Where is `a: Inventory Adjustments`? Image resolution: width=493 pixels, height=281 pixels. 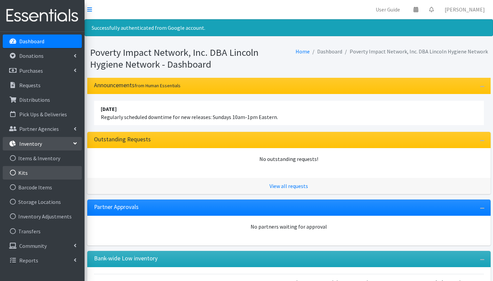
a: Inventory Adjustments is located at coordinates (42, 216).